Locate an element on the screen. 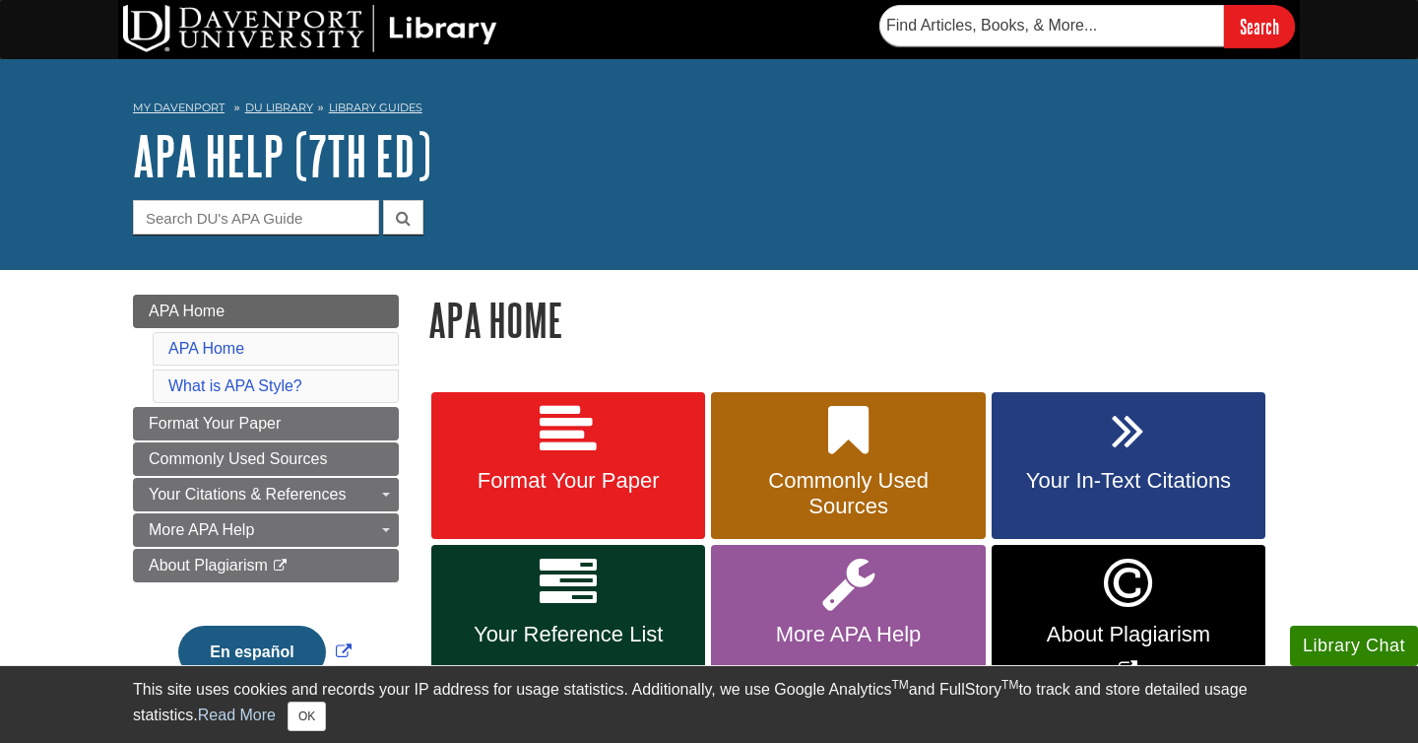  input: Search DU's APA Guide is located at coordinates (256, 217).